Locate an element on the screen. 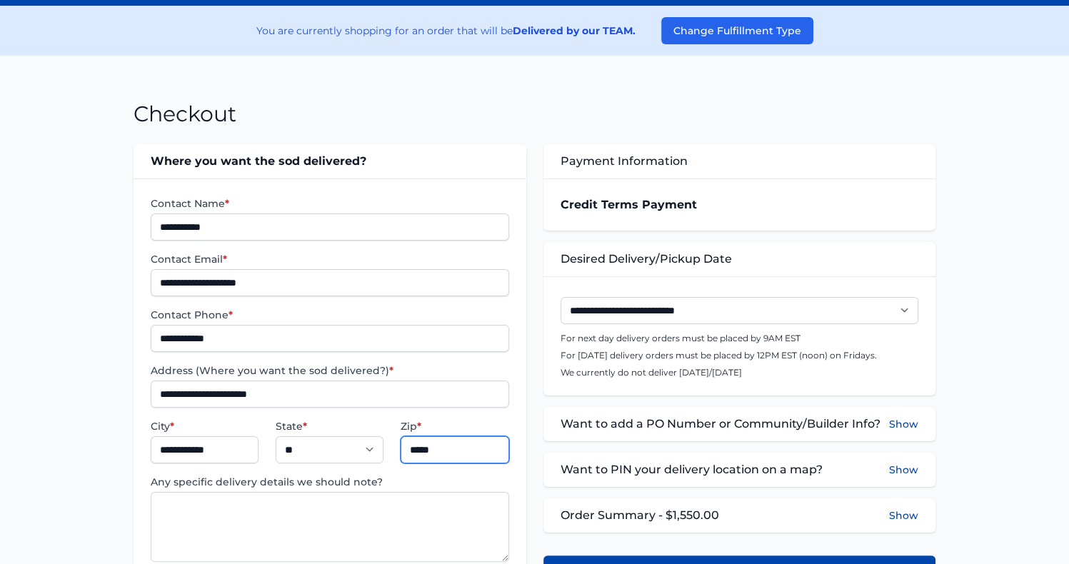 The width and height of the screenshot is (1069, 564). label: Contact Phone is located at coordinates (329, 315).